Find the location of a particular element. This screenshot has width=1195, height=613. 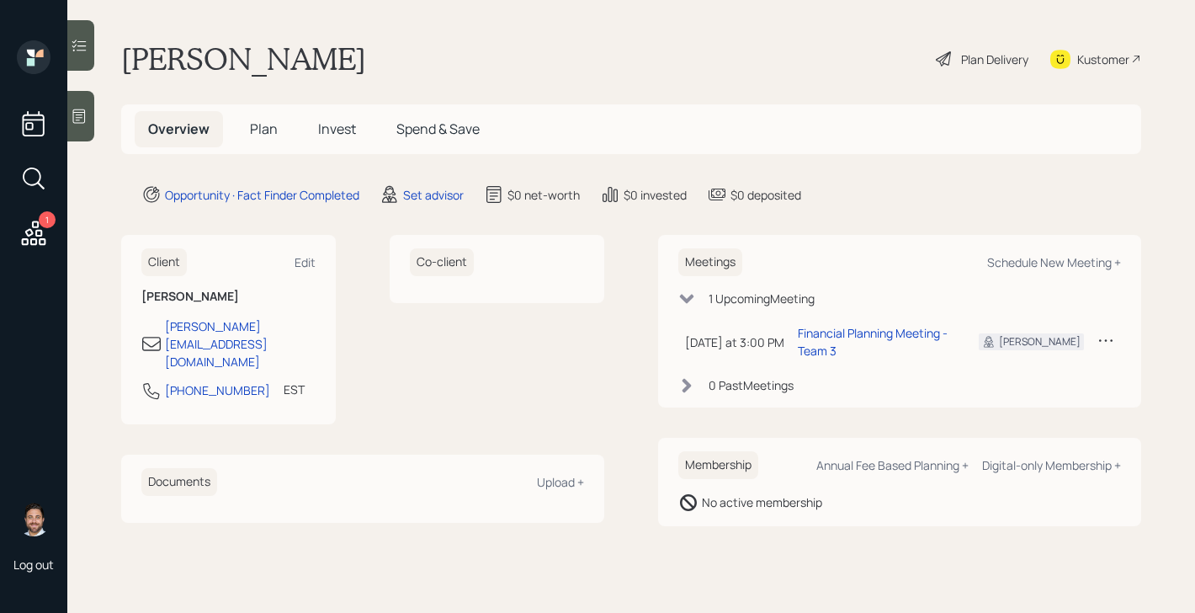

div: Edit is located at coordinates (305, 262).